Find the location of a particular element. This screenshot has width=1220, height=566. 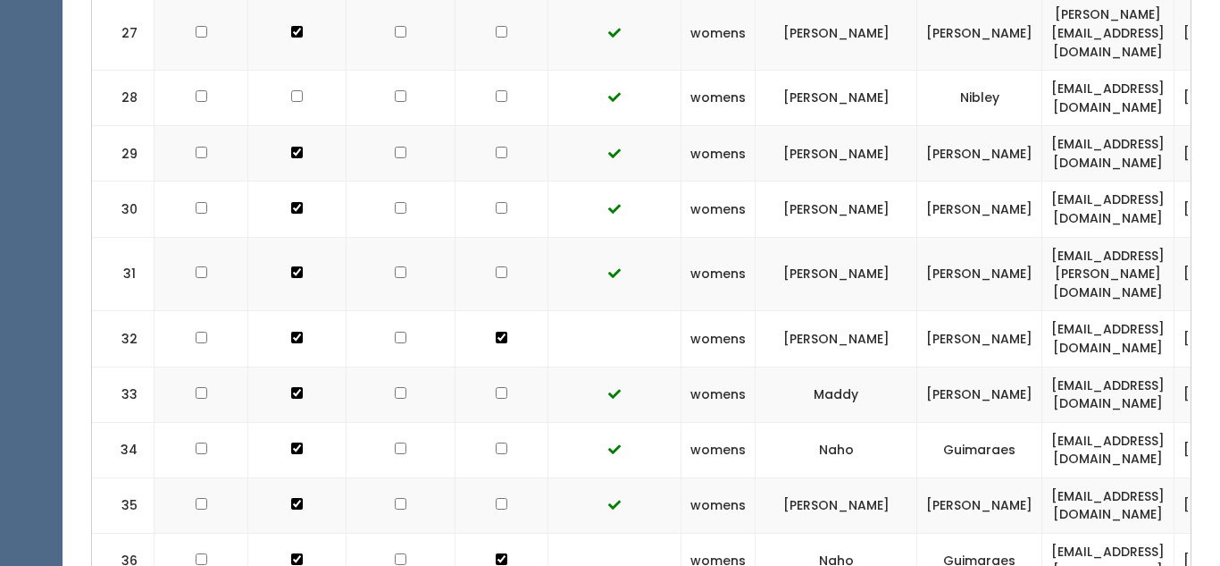

td: 28 is located at coordinates (123, 98).